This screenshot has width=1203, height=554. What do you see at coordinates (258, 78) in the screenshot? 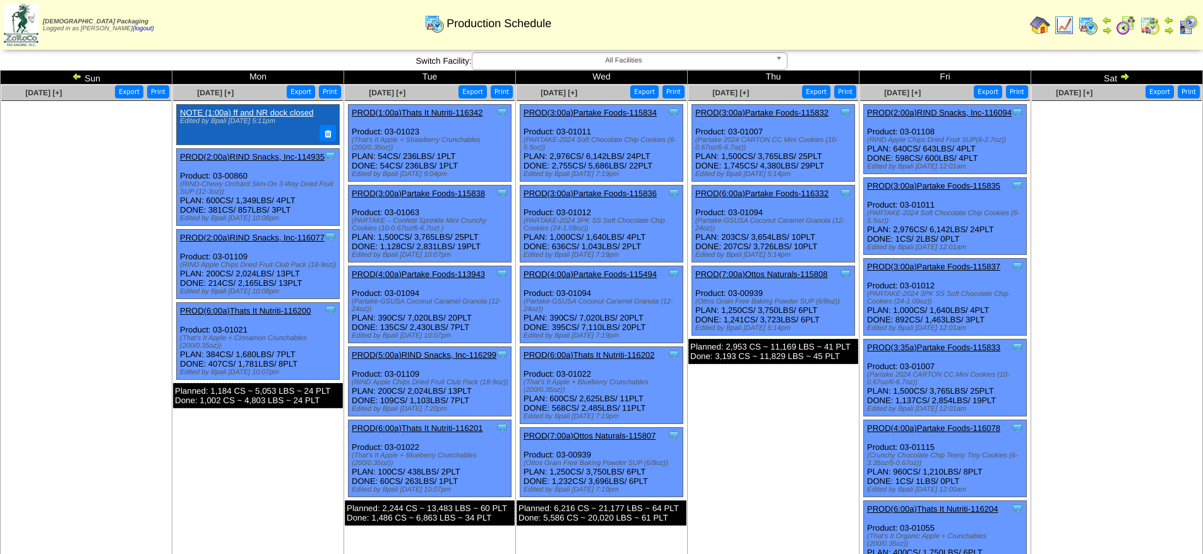
I see `td: Mon` at bounding box center [258, 78].